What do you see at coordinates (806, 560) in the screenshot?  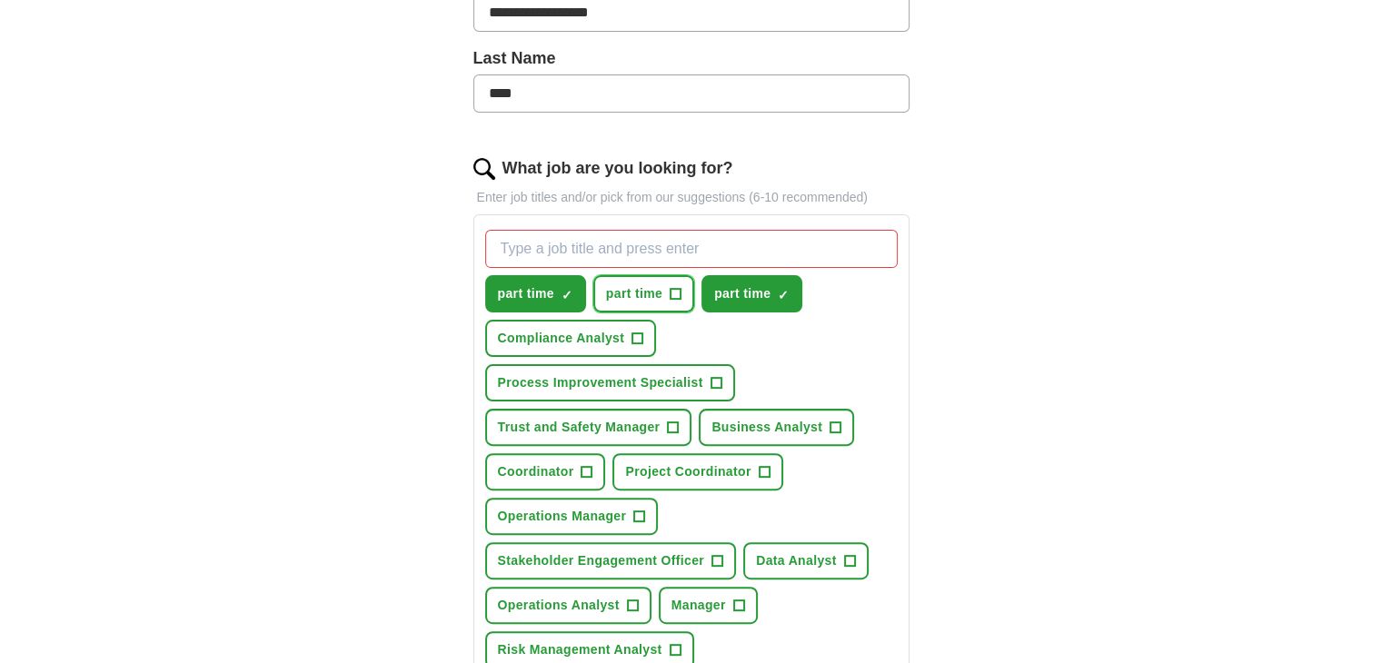 I see `button: Data Analyst` at bounding box center [806, 560].